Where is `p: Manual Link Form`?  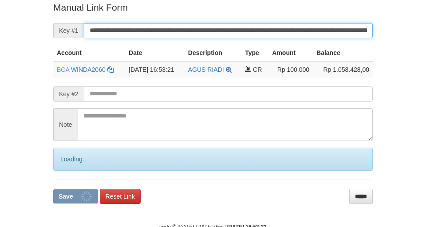
p: Manual Link Form is located at coordinates (213, 7).